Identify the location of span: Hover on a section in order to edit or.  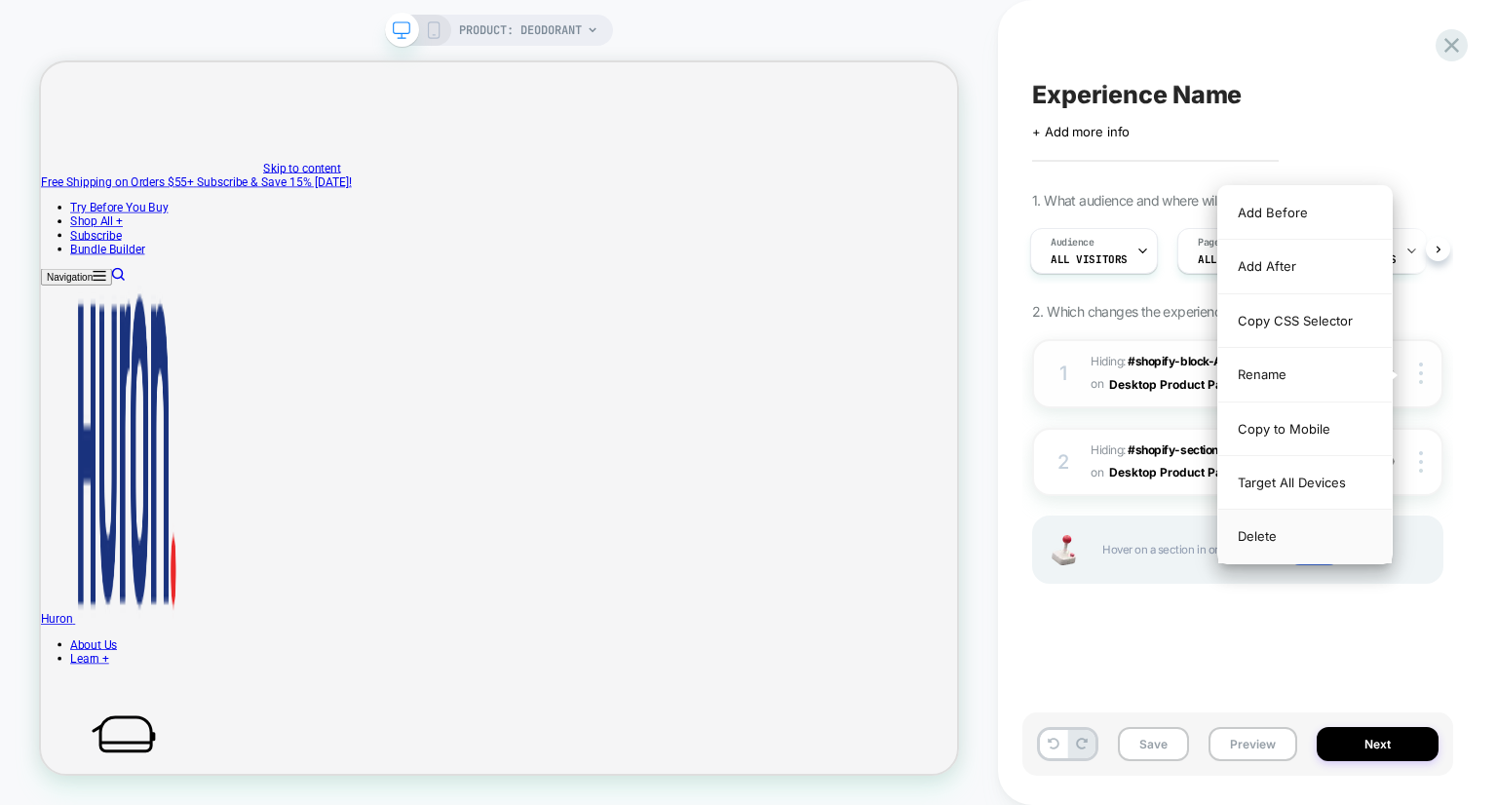
(1262, 550).